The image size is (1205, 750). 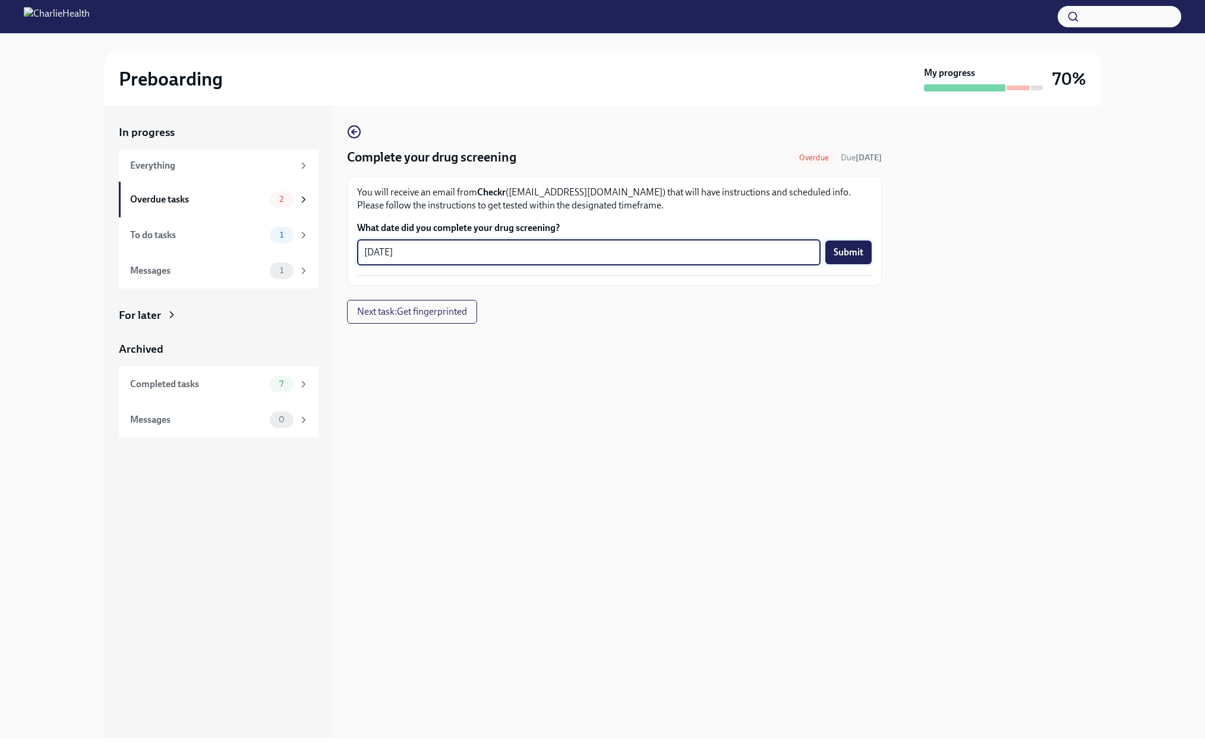 I want to click on div: In progress, so click(x=219, y=132).